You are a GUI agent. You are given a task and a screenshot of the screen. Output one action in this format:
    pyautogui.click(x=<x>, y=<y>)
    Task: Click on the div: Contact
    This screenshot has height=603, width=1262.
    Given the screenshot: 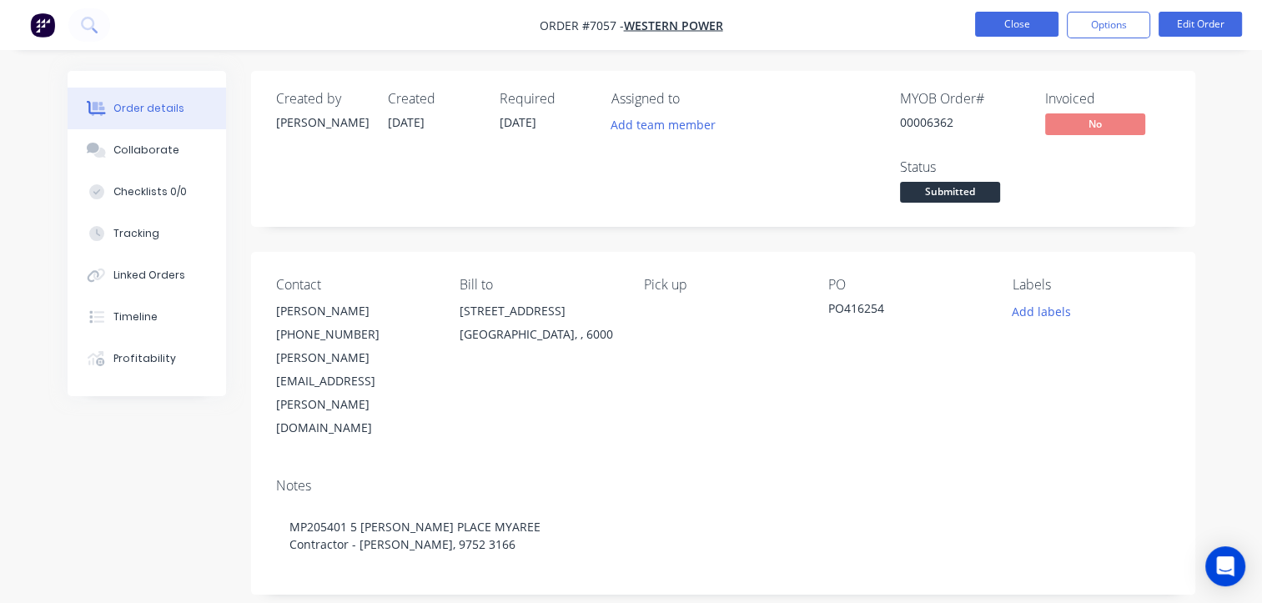 What is the action you would take?
    pyautogui.click(x=355, y=285)
    